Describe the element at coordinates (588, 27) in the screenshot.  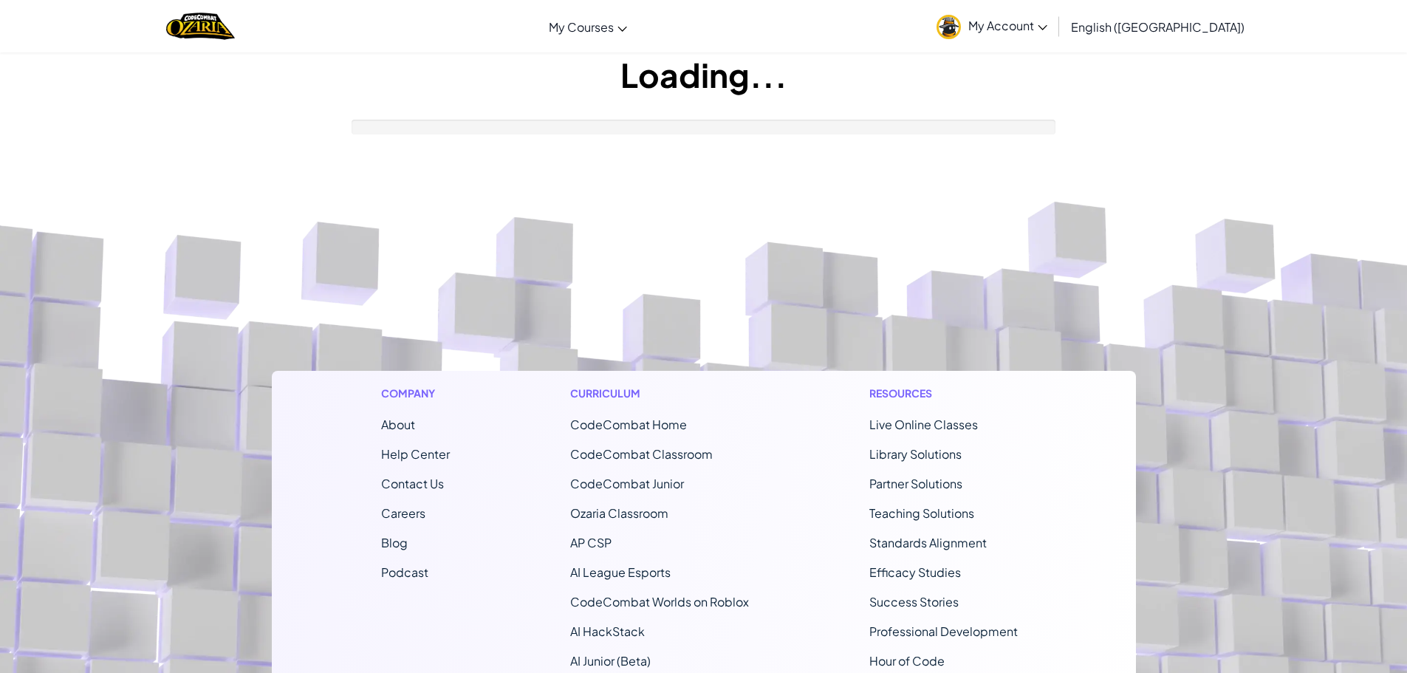
I see `a: My Courses` at that location.